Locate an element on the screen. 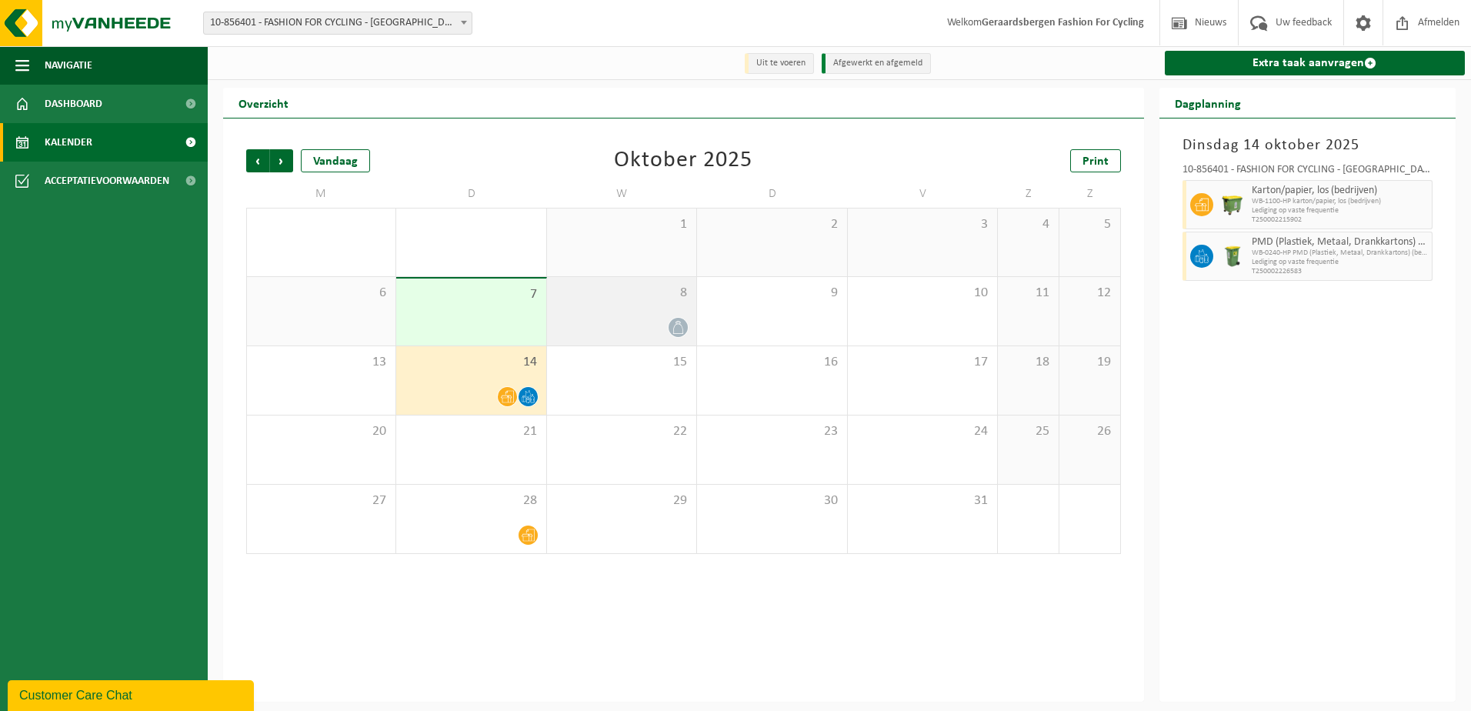 The image size is (1471, 711). span: WB-0240-HP PMD (Plastiek, Metaal, Drankkartons) (bedrijven) is located at coordinates (1340, 253).